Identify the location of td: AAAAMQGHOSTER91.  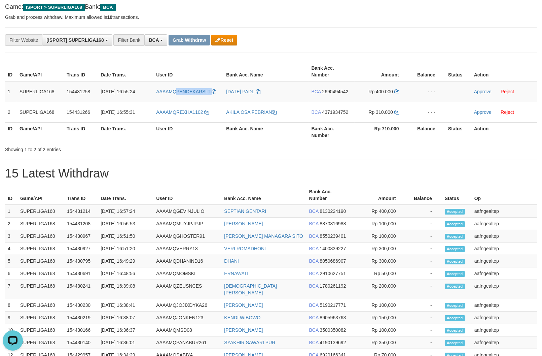
(187, 236).